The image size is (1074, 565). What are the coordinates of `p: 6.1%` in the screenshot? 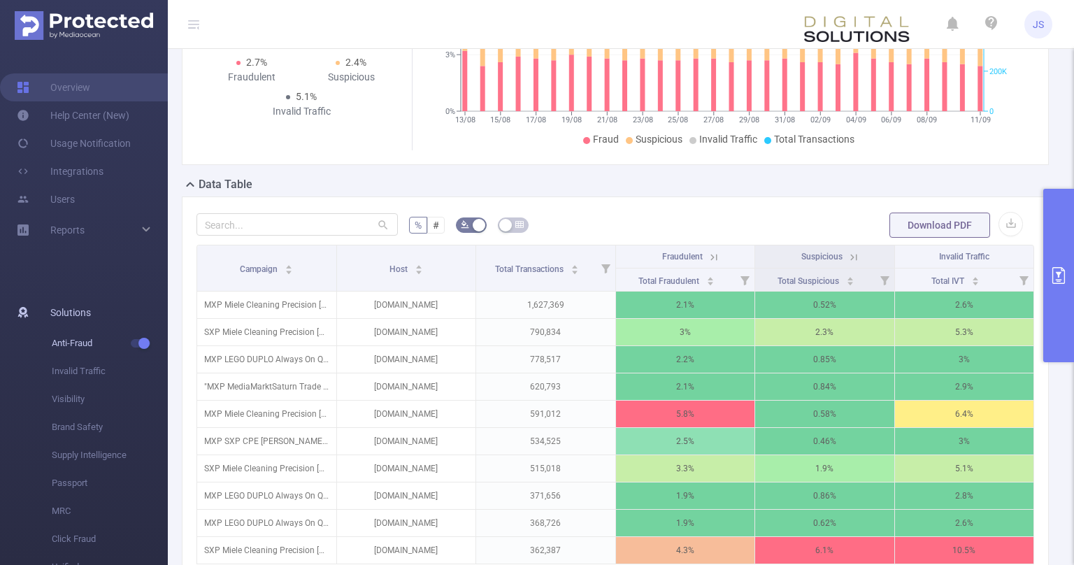 It's located at (824, 550).